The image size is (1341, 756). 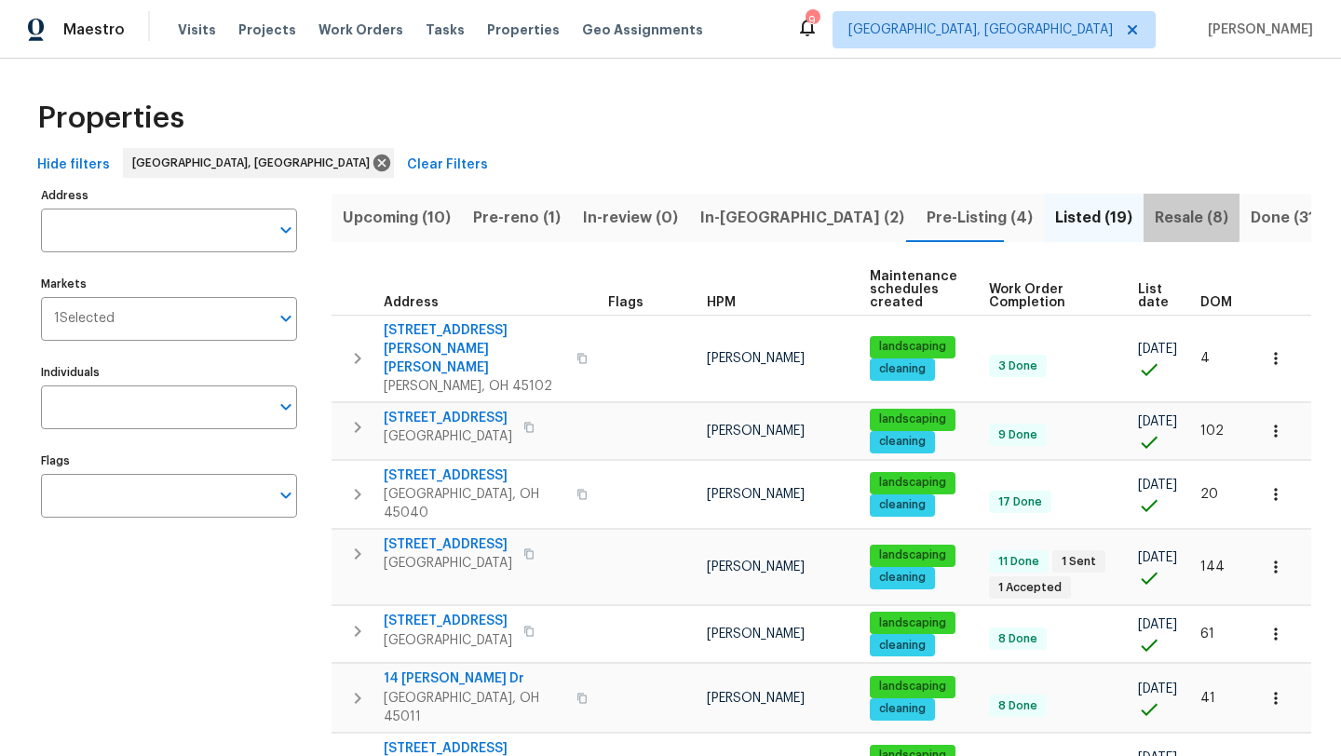 I want to click on span: Address, so click(x=411, y=303).